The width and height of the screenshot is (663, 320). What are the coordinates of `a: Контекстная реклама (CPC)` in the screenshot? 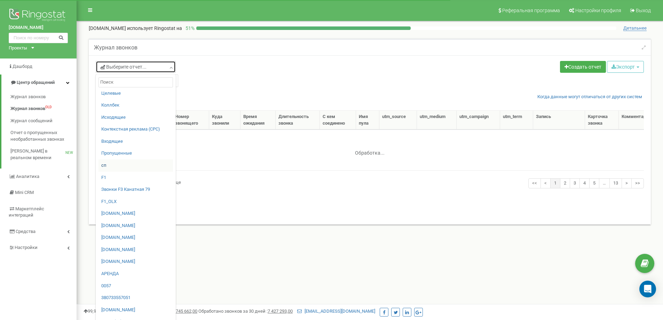 It's located at (136, 129).